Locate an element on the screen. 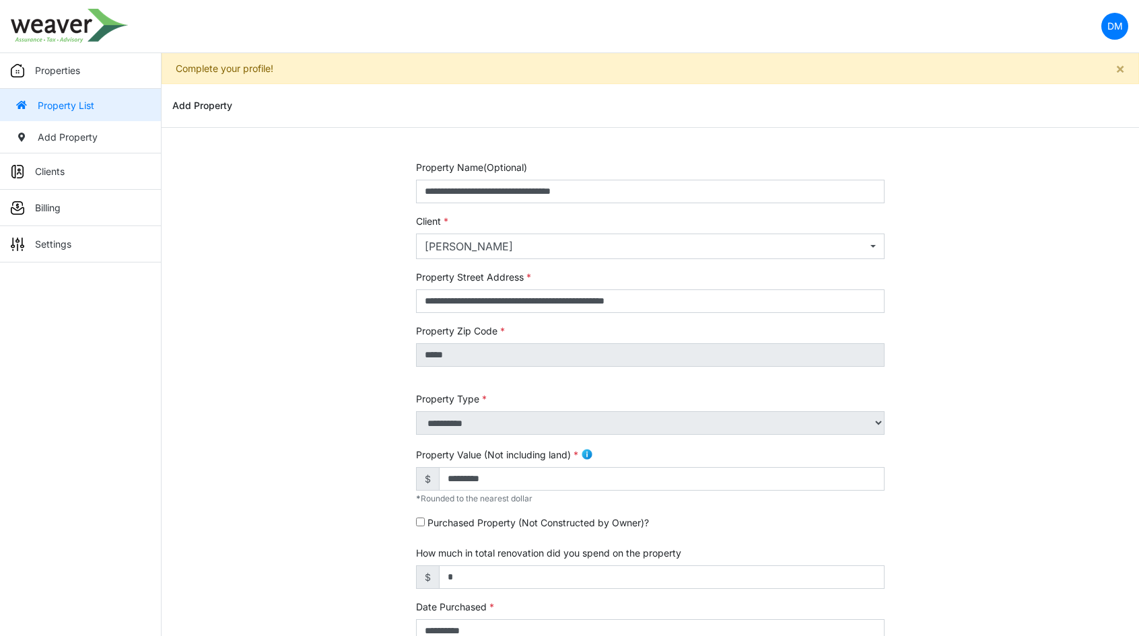  button: Close is located at coordinates (1120, 68).